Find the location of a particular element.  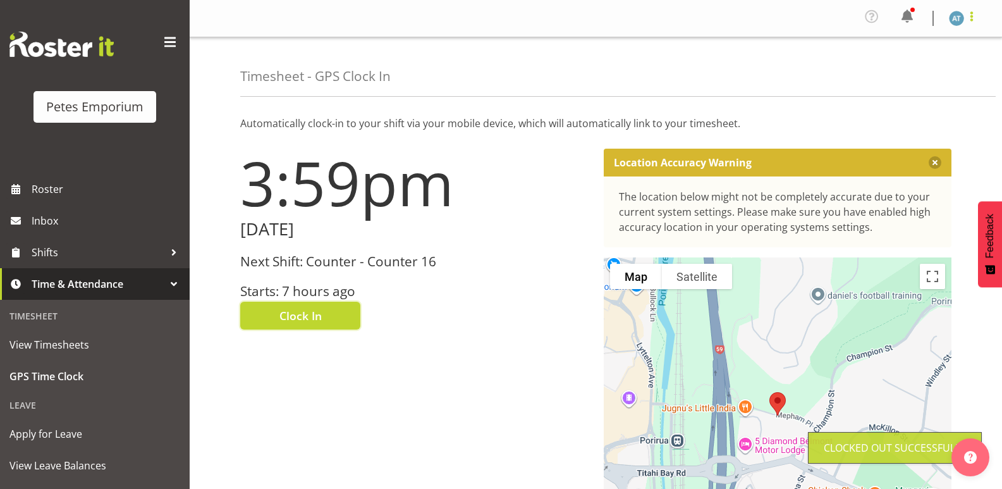

span: Inbox is located at coordinates (108, 221).